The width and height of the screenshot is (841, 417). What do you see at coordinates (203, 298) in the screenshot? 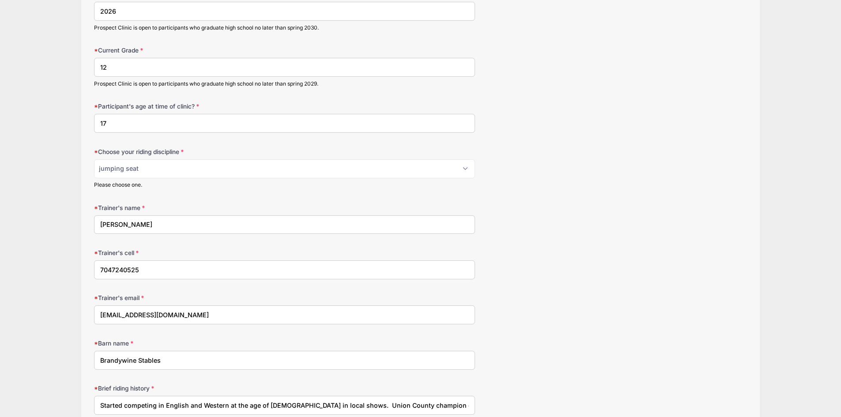
I see `label: Trainer's email` at bounding box center [203, 298].